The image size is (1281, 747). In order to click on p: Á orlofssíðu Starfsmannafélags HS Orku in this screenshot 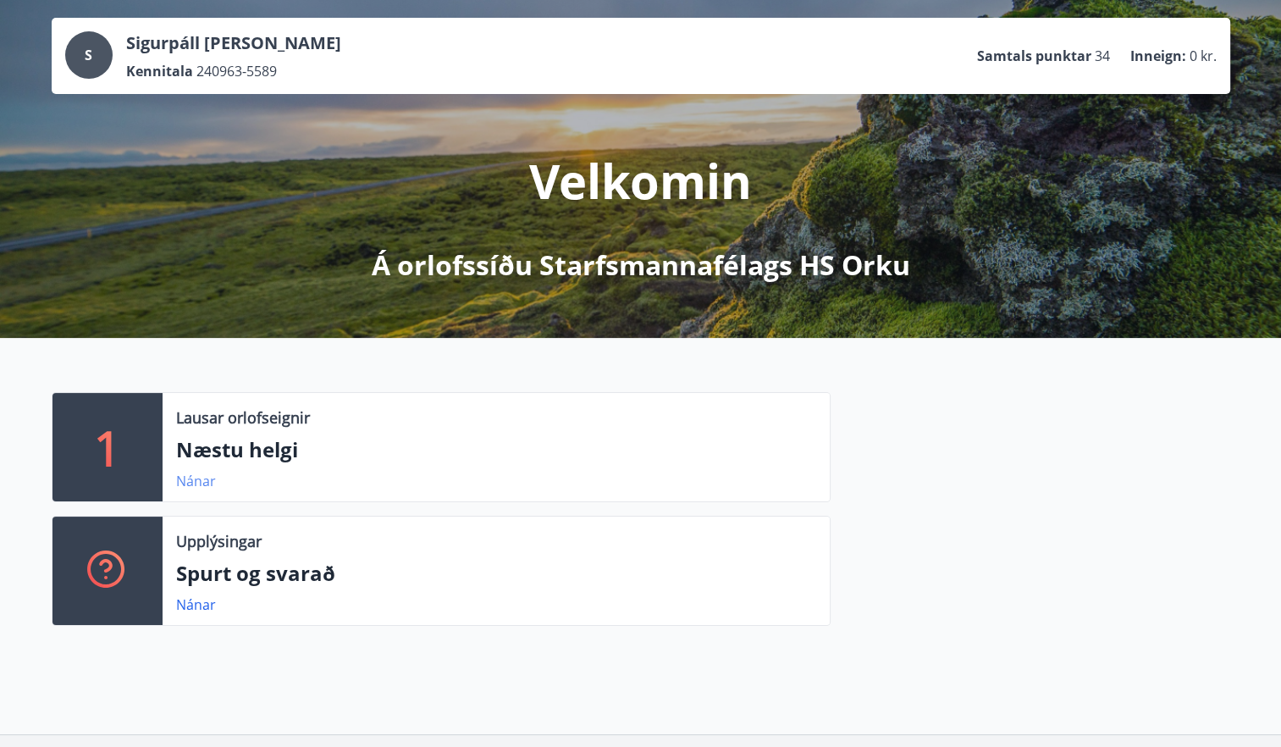, I will do `click(641, 265)`.